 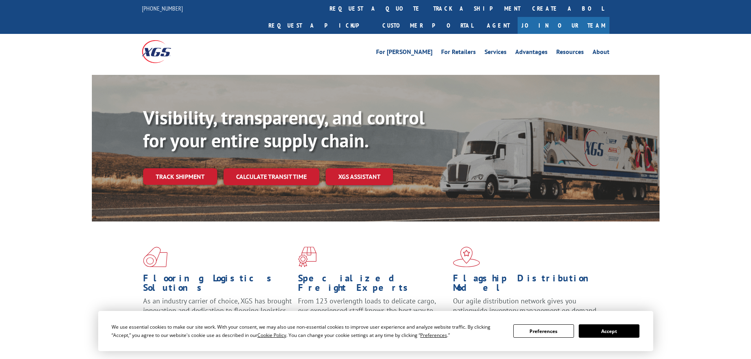 I want to click on a: Calculate transit time, so click(x=271, y=177).